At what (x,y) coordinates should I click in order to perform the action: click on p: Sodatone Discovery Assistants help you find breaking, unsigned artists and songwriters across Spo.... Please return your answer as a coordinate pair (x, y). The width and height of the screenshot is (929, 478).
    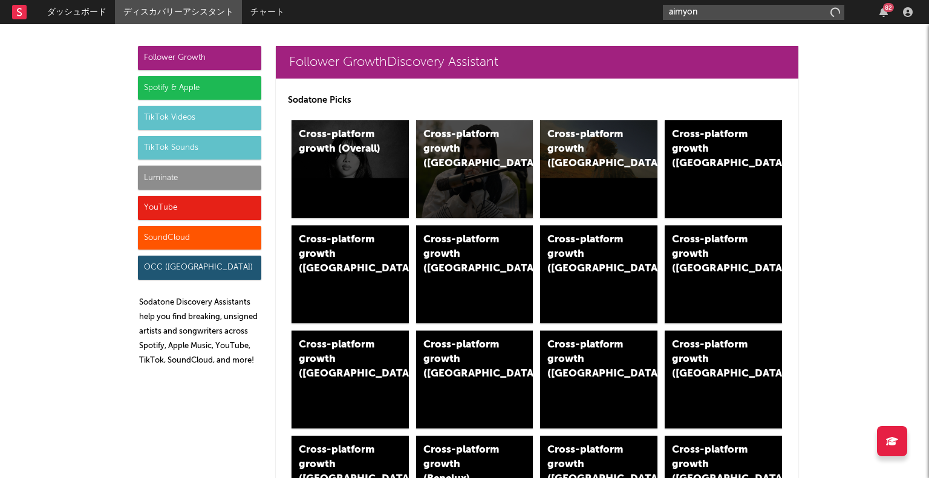
    Looking at the image, I should click on (200, 332).